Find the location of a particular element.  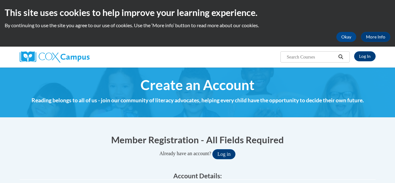

button: Log in is located at coordinates (224, 154).